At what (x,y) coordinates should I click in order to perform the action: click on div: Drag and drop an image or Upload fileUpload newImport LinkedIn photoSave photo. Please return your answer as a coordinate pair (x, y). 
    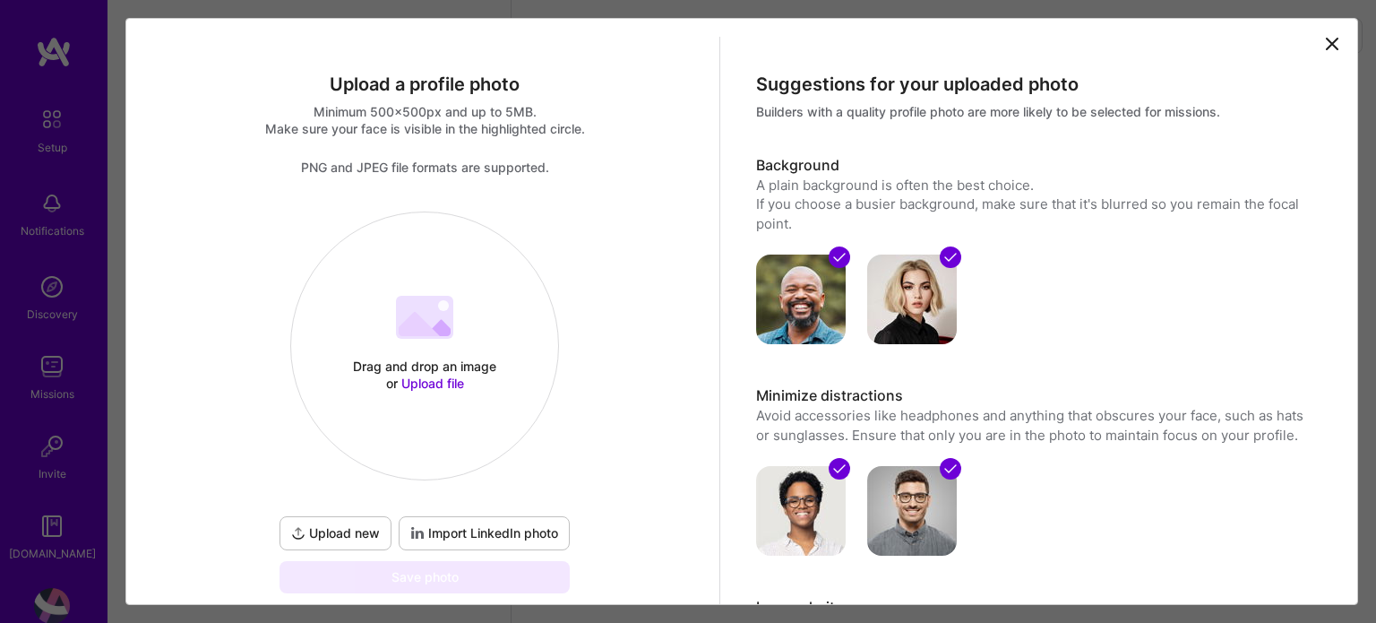
    Looking at the image, I should click on (425, 402).